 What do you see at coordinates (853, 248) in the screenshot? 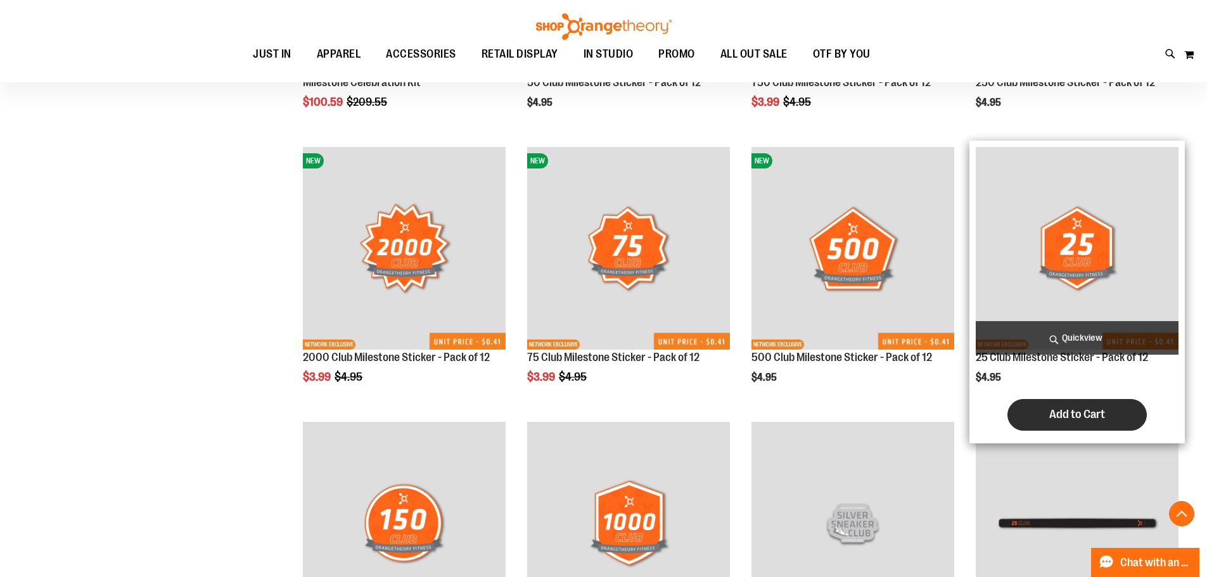
I see `img: 500 Club Milestone Sticker - Pack of 12` at bounding box center [853, 248].